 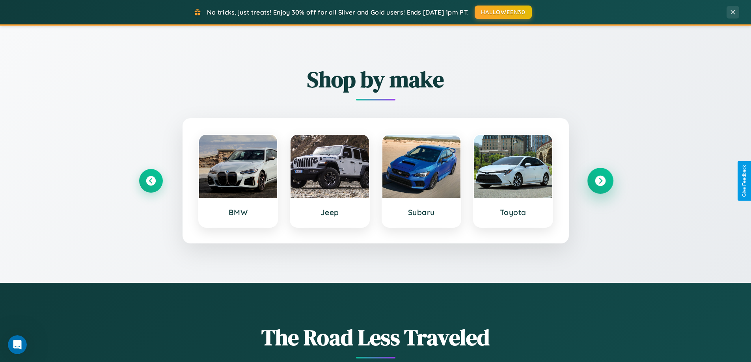 I want to click on button: HALLOWEEN30, so click(x=503, y=12).